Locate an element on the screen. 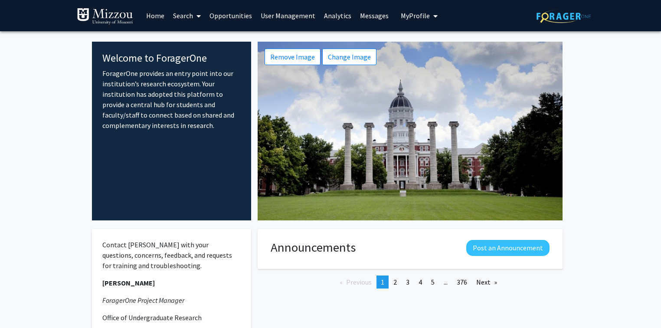  span: 376 is located at coordinates (462, 282).